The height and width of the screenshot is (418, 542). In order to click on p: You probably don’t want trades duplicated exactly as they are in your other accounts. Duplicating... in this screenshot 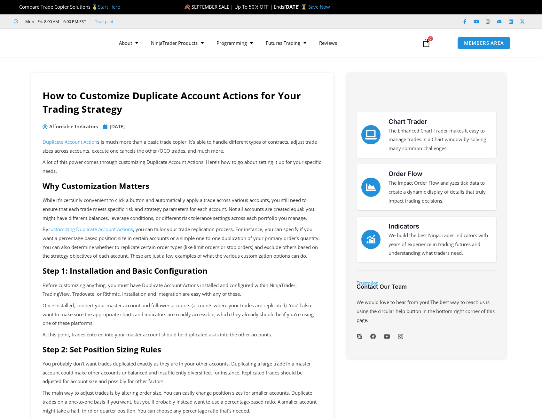, I will do `click(182, 373)`.